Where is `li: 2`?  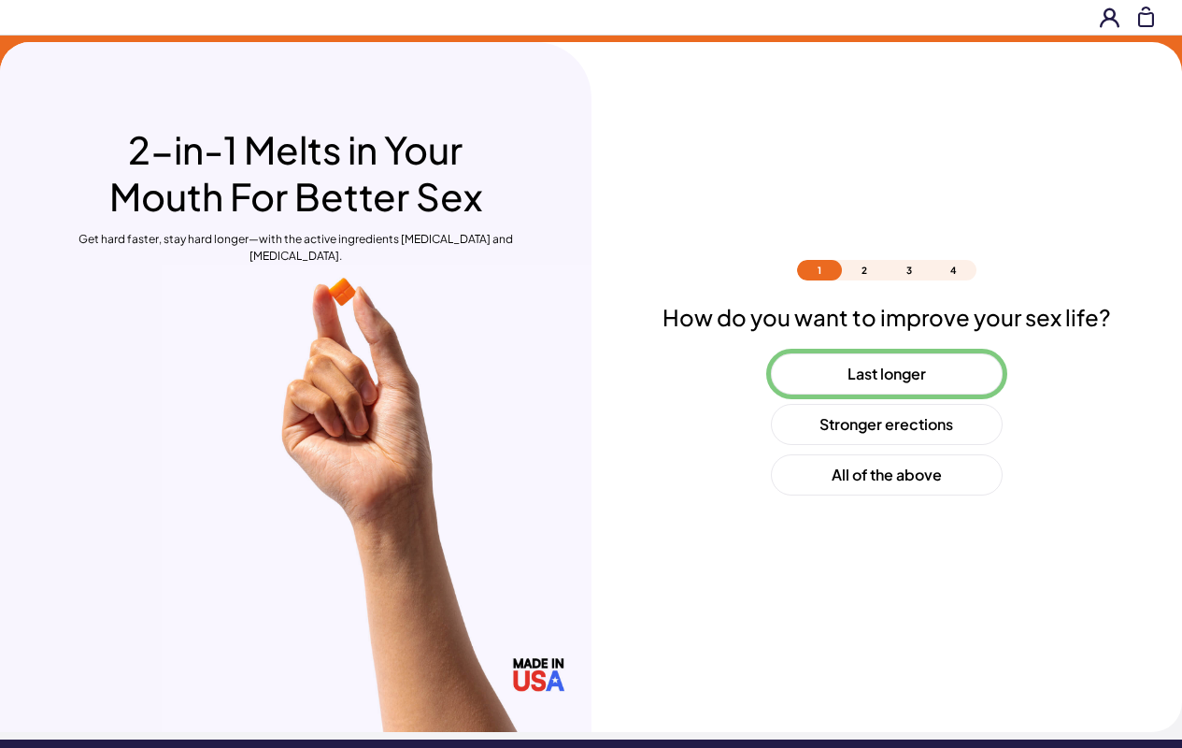 li: 2 is located at coordinates (865, 270).